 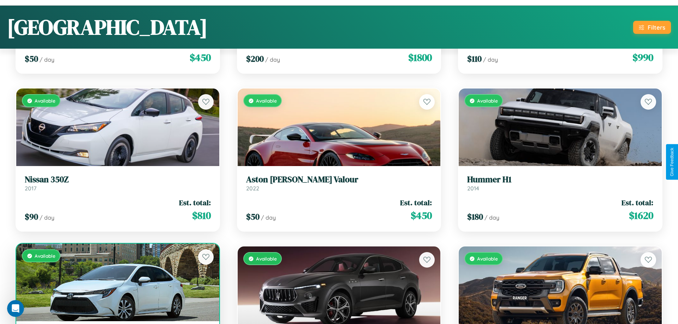 What do you see at coordinates (672, 162) in the screenshot?
I see `div: Give Feedback` at bounding box center [672, 162].